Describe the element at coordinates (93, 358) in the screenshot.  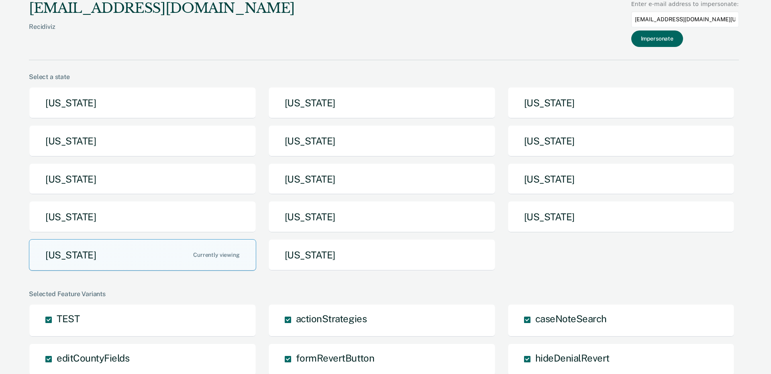
I see `span: editCountyFields` at that location.